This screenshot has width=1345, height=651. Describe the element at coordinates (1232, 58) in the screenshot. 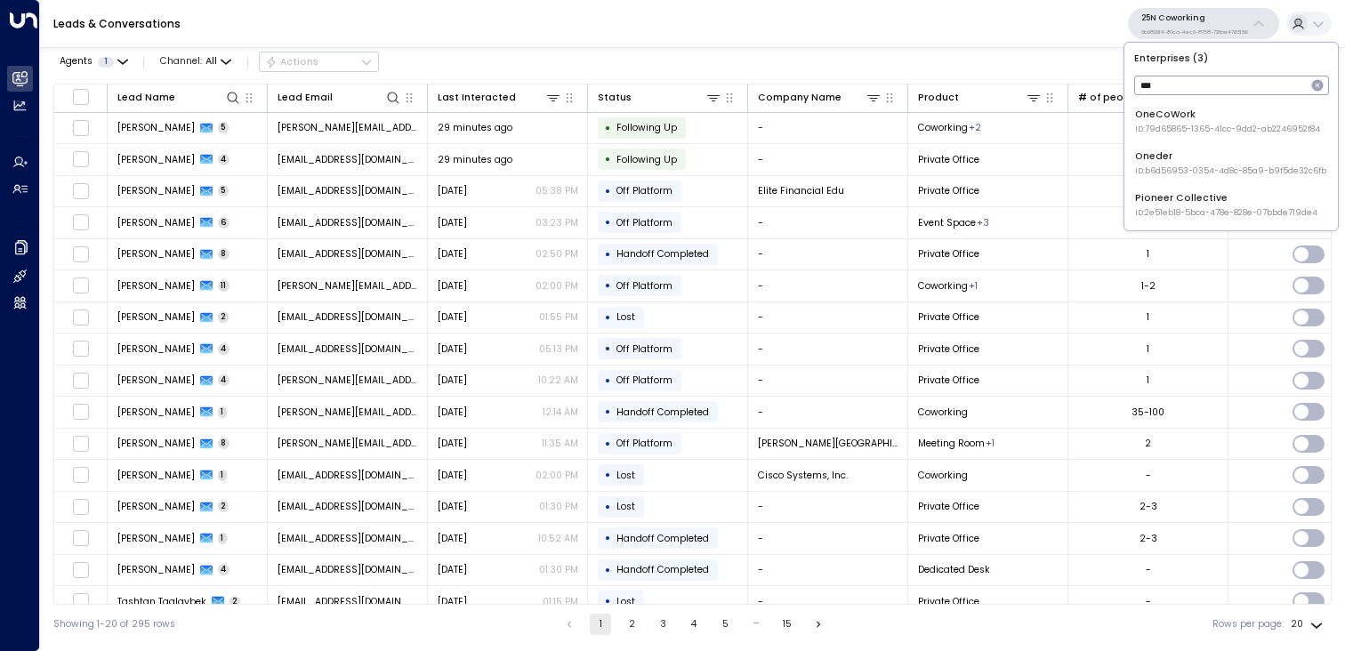

I see `p: Enterprises ( 3 )` at that location.